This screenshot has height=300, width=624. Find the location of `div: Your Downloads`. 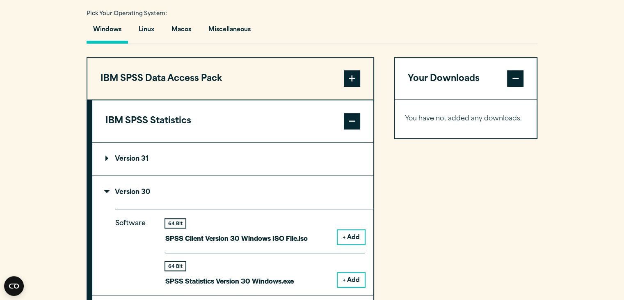

div: Your Downloads is located at coordinates (466, 119).